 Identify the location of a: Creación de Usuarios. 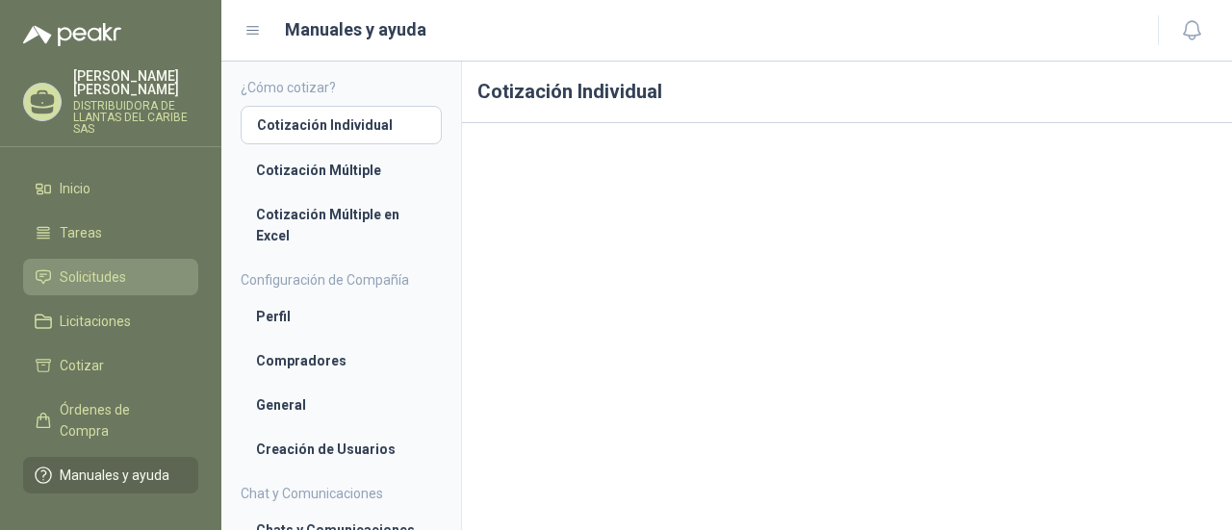
(341, 450).